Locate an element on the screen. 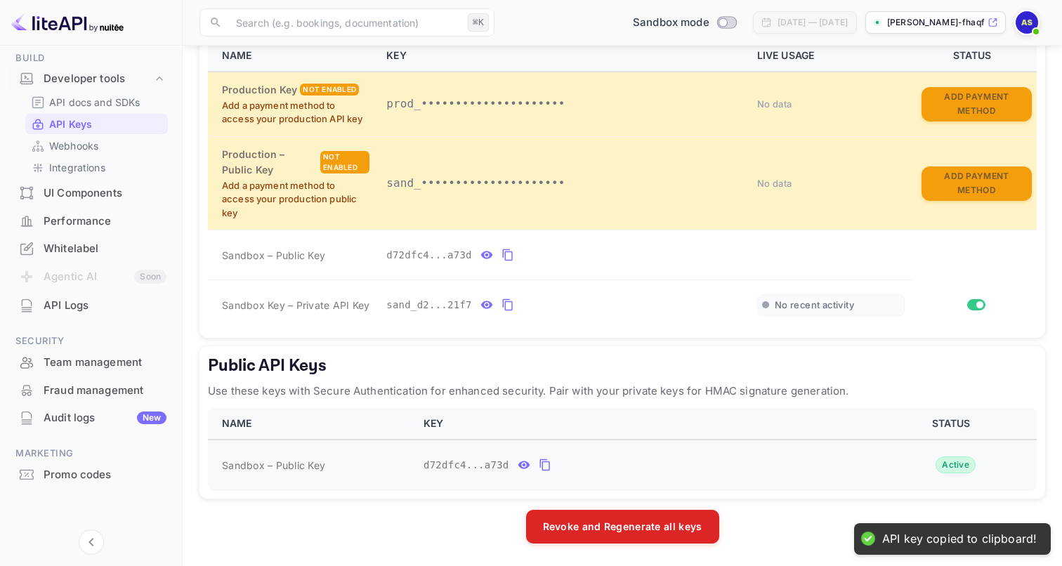 The height and width of the screenshot is (566, 1062). table: public api keys table is located at coordinates (622, 449).